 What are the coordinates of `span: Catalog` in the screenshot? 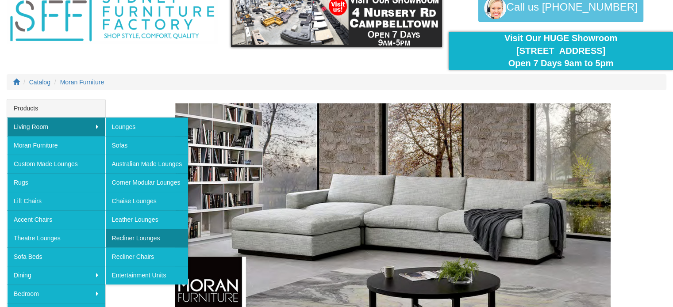 It's located at (40, 82).